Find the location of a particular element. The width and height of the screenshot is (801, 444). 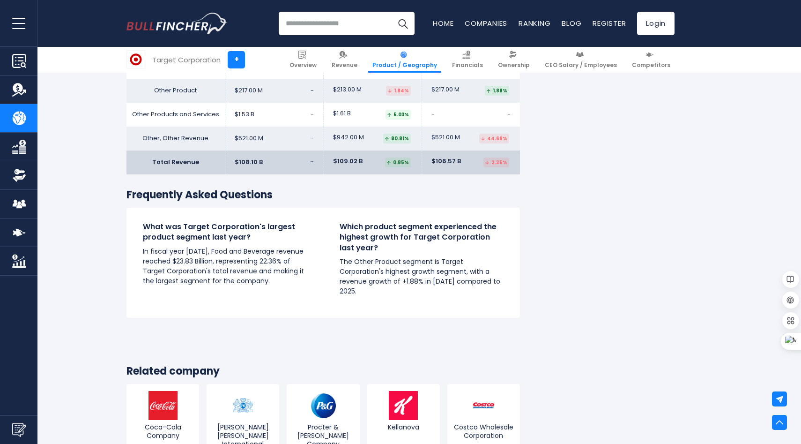

span: Competitors is located at coordinates (651, 65).